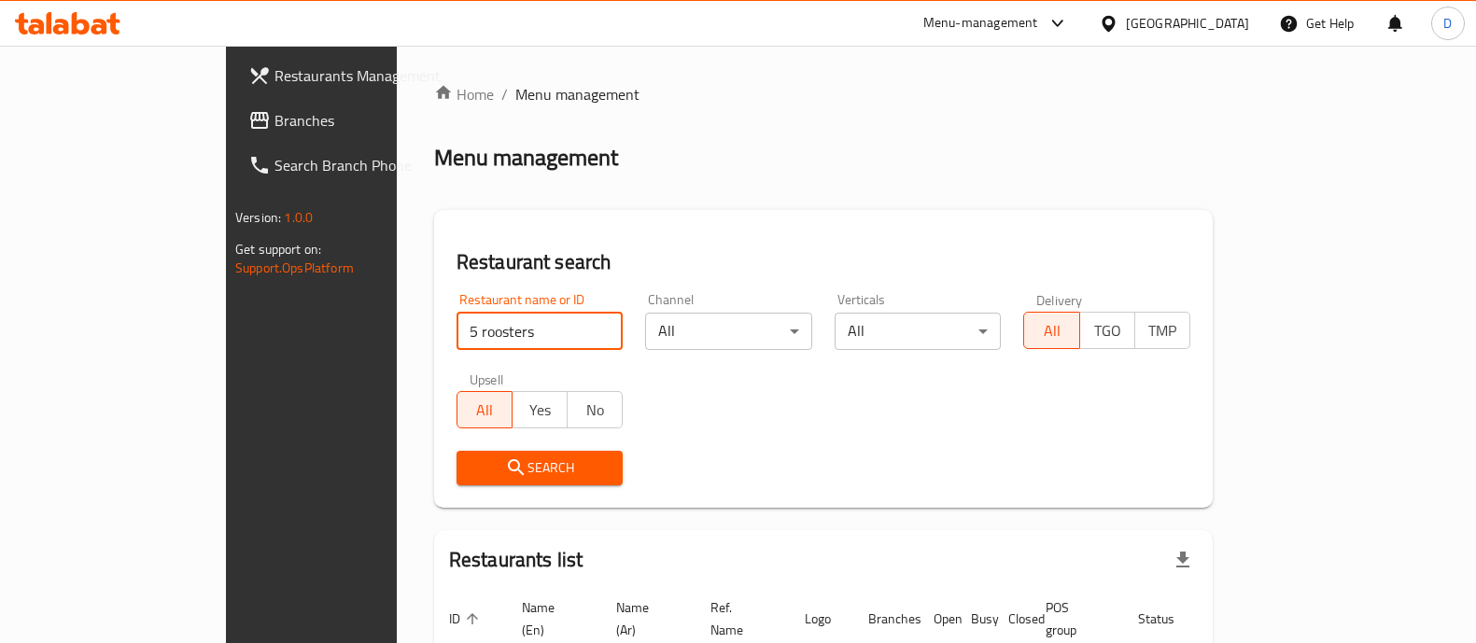  I want to click on span: Yes, so click(540, 410).